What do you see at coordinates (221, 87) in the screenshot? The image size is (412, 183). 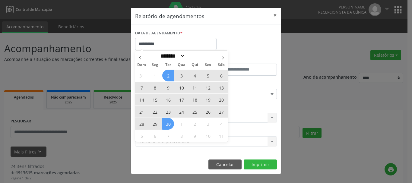 I see `span: Setembro 13, 2025` at bounding box center [221, 87].